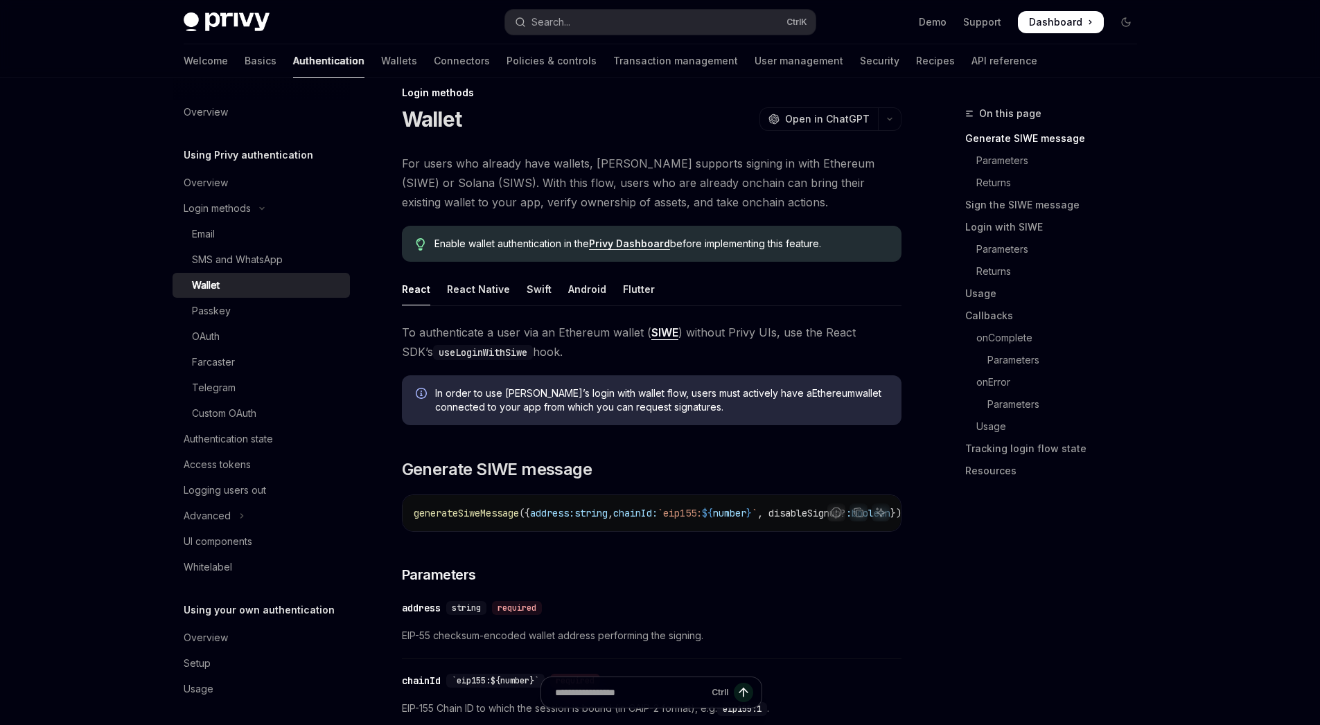 The width and height of the screenshot is (1320, 725). I want to click on div: address, so click(421, 608).